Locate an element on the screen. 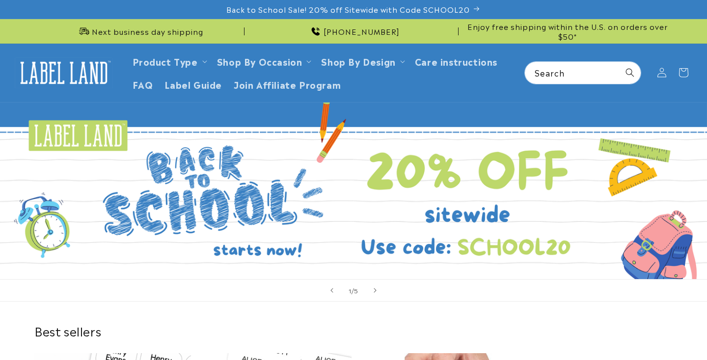 Image resolution: width=707 pixels, height=360 pixels. a: Label Guide is located at coordinates (193, 84).